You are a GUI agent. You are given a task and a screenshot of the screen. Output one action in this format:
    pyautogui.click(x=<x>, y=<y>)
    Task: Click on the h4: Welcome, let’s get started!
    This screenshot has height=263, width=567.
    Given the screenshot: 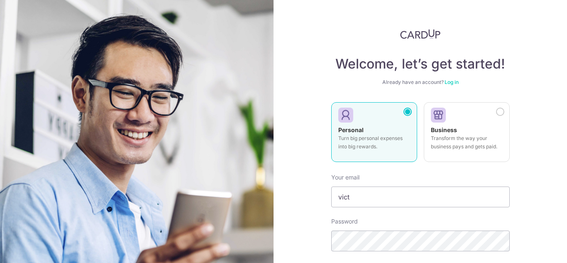 What is the action you would take?
    pyautogui.click(x=421, y=64)
    